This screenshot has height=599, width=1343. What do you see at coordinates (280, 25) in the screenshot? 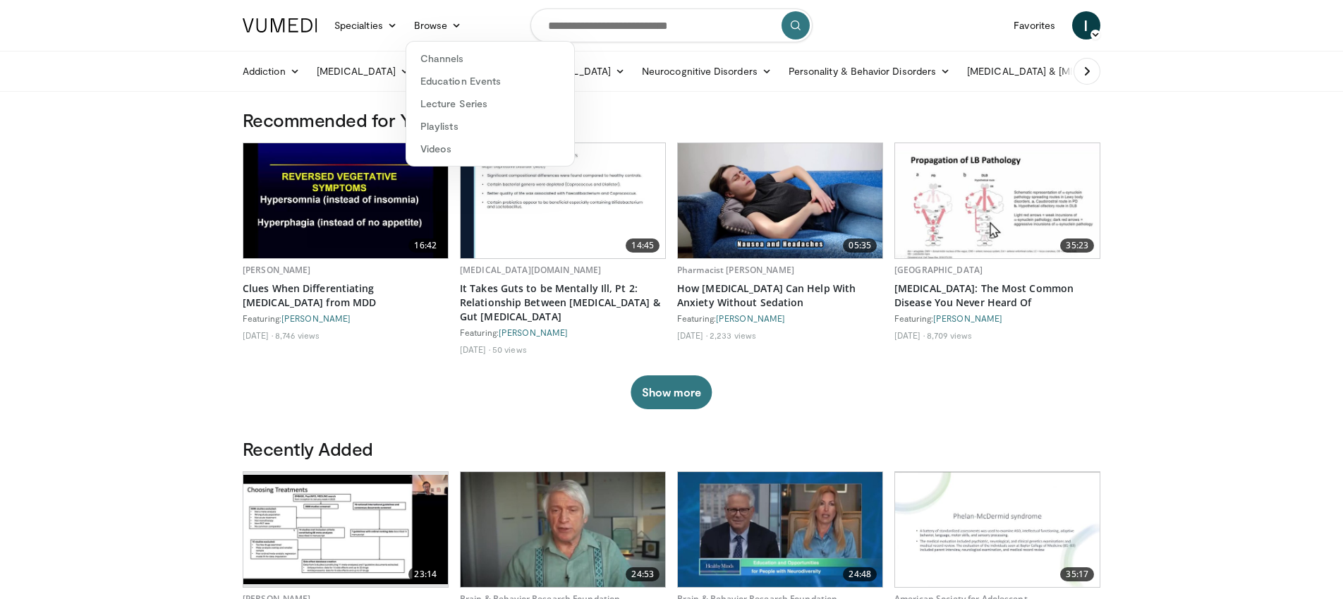
I see `img: VuMedi Logo` at bounding box center [280, 25].